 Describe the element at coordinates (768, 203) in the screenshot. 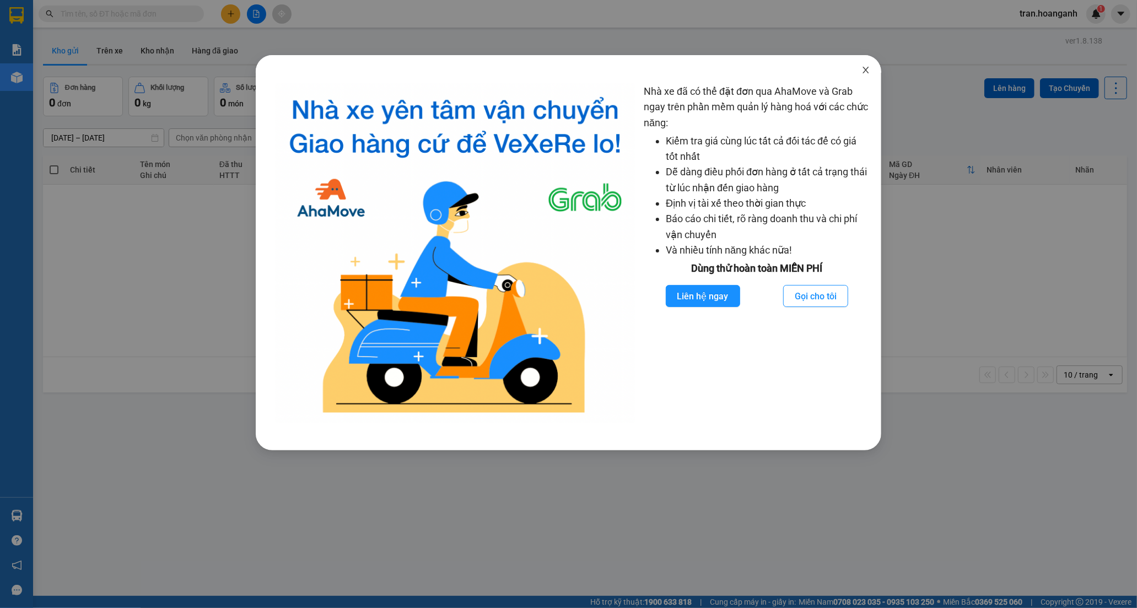

I see `li: Định vị tài xế theo thời gian thực` at that location.